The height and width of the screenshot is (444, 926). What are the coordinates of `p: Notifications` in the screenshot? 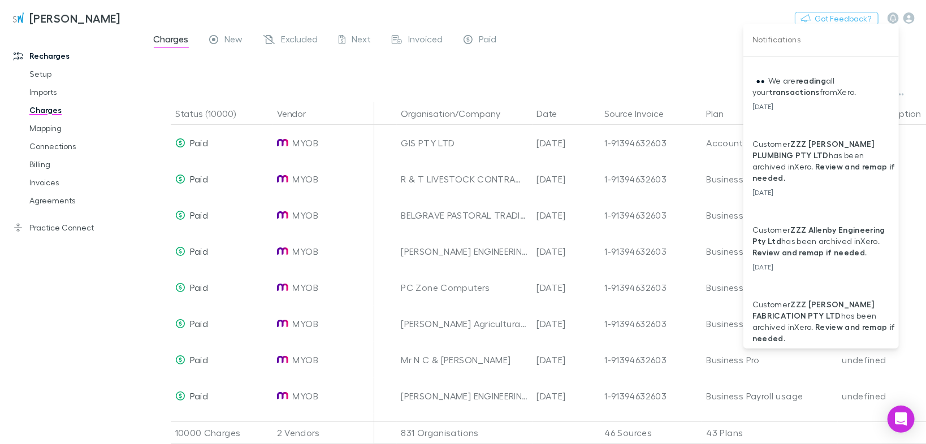 It's located at (821, 40).